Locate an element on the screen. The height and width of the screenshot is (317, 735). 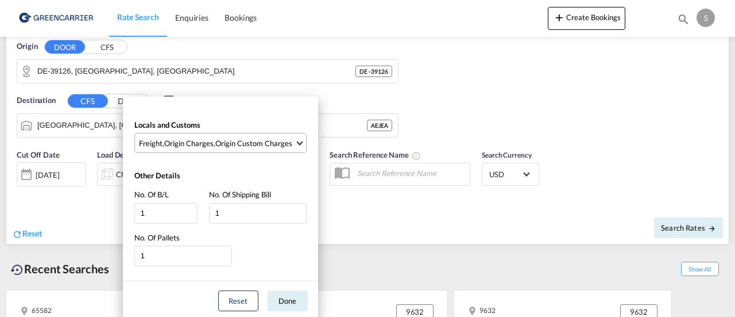
button: Reset is located at coordinates (238, 300).